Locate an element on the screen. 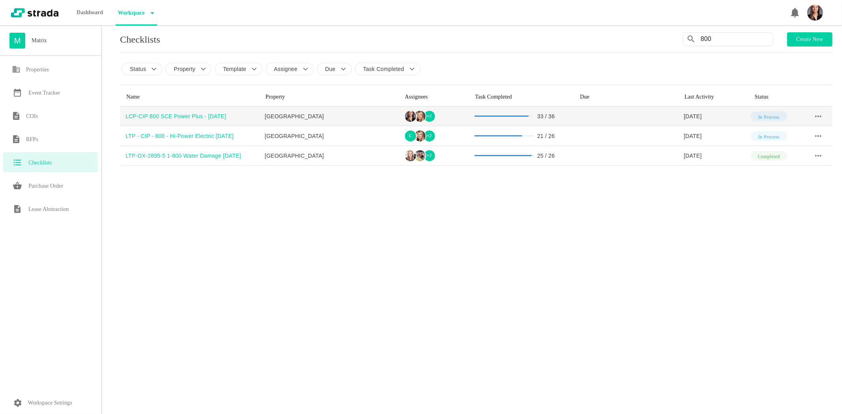  div: C is located at coordinates (410, 136).